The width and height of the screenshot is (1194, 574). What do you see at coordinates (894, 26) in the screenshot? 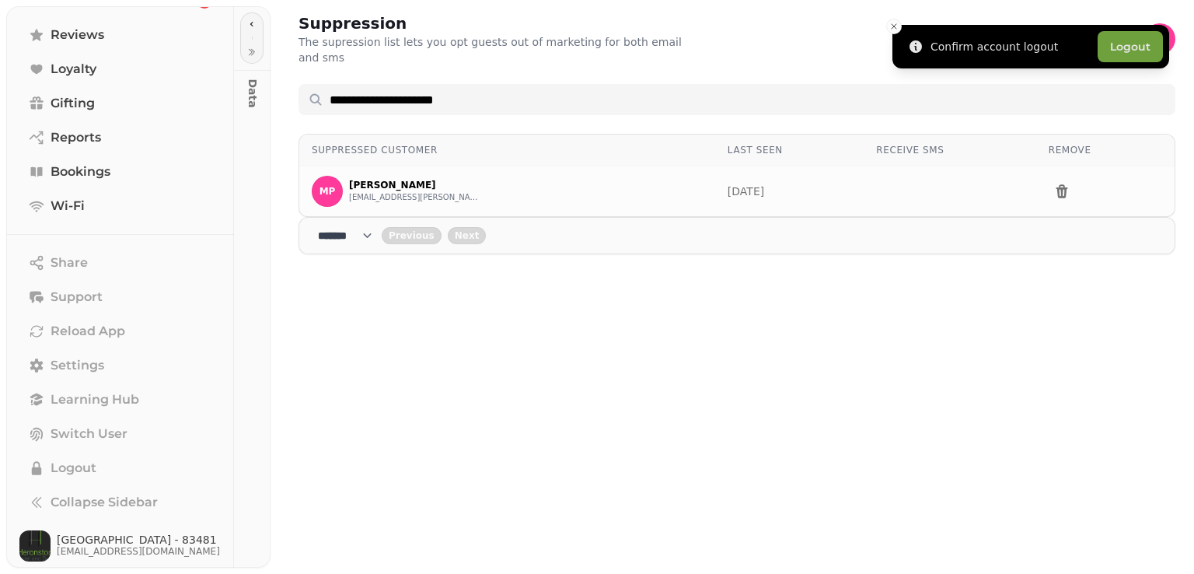
I see `button: Close toast` at bounding box center [894, 26].